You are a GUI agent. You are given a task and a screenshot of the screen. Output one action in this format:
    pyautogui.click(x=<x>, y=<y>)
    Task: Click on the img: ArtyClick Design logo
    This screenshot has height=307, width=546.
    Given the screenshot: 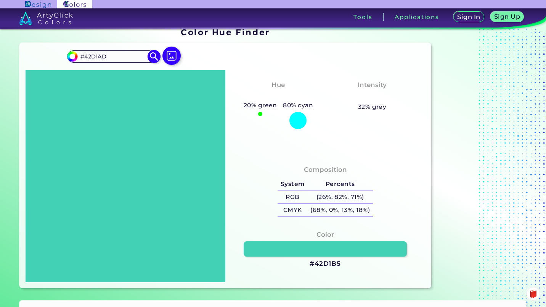 What is the action you would take?
    pyautogui.click(x=38, y=4)
    